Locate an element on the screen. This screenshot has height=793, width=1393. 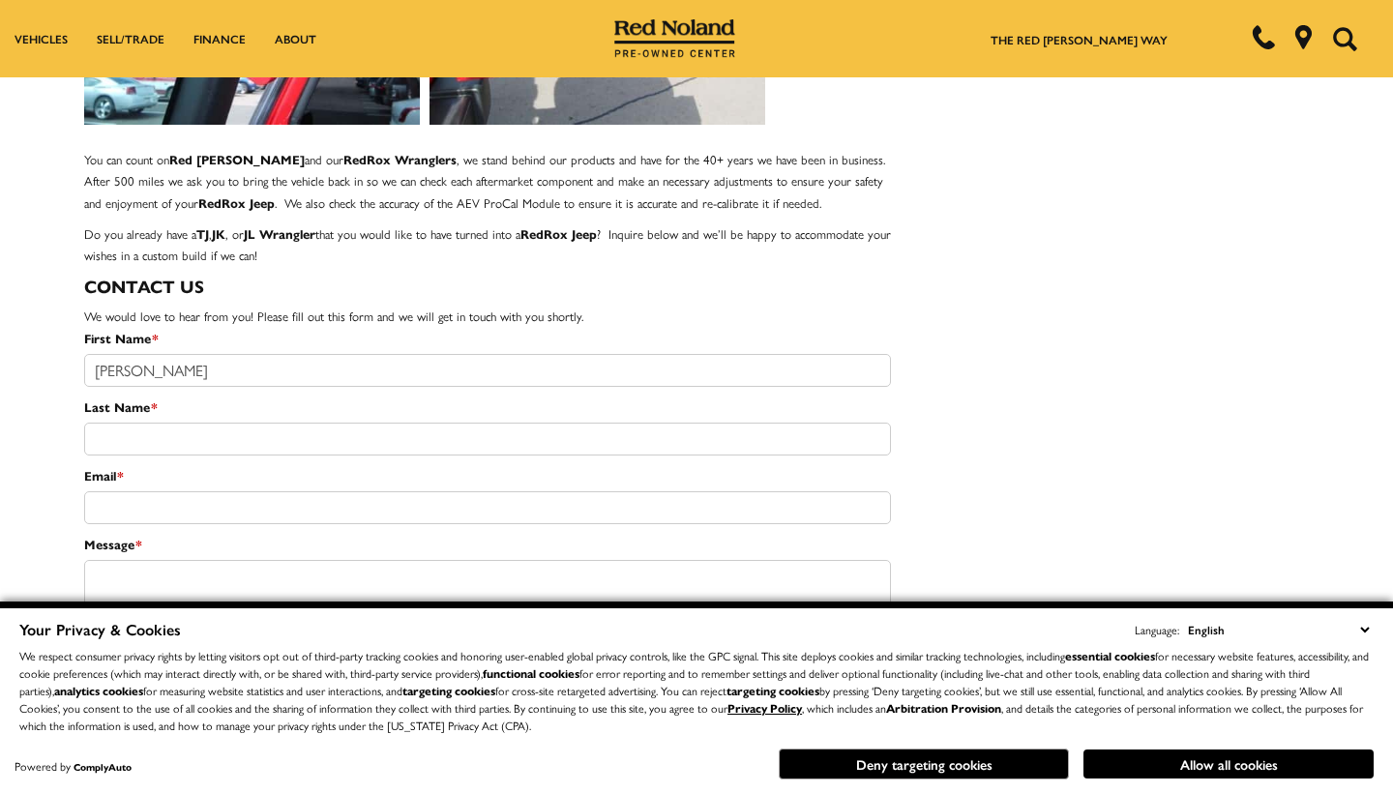
a: ComplyAuto is located at coordinates (103, 767).